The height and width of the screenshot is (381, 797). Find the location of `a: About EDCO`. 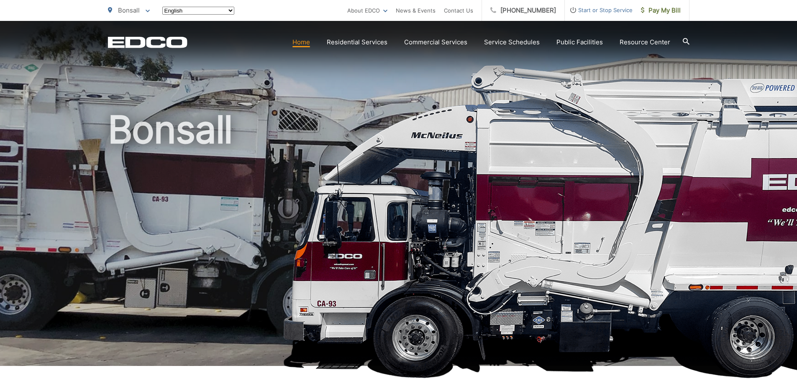

a: About EDCO is located at coordinates (367, 10).